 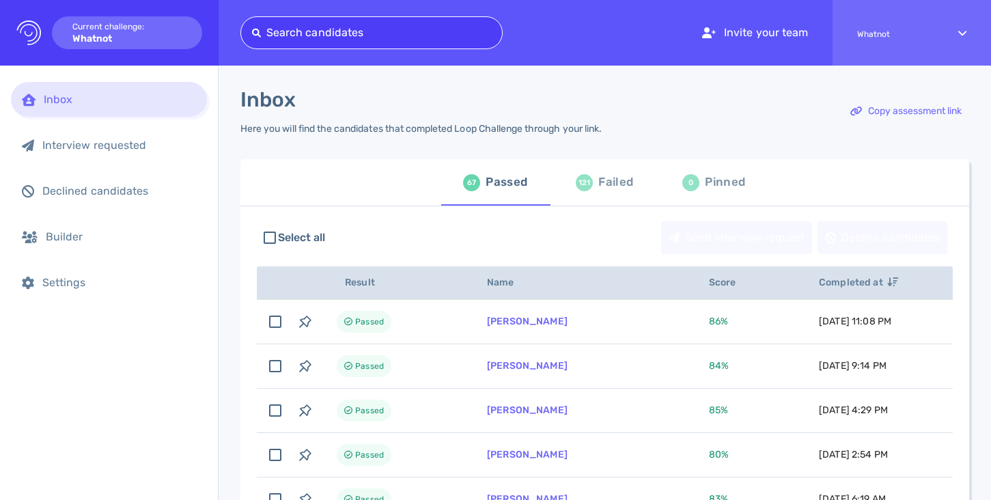 What do you see at coordinates (302, 238) in the screenshot?
I see `span: Select all` at bounding box center [302, 238].